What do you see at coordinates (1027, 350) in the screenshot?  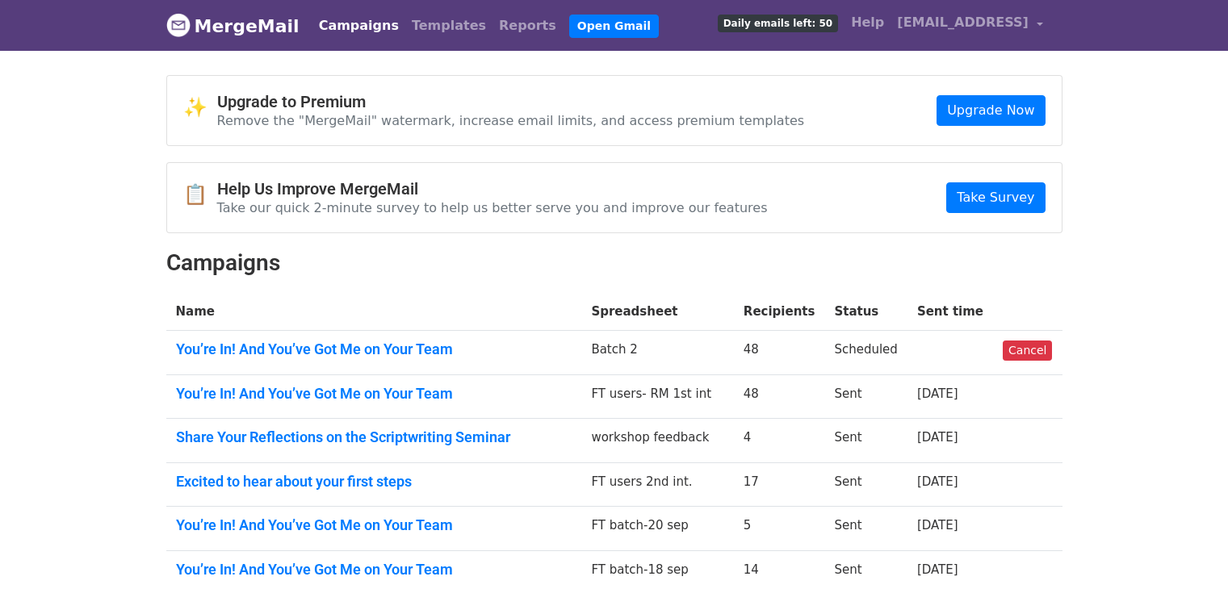 I see `a: Cancel` at bounding box center [1027, 350].